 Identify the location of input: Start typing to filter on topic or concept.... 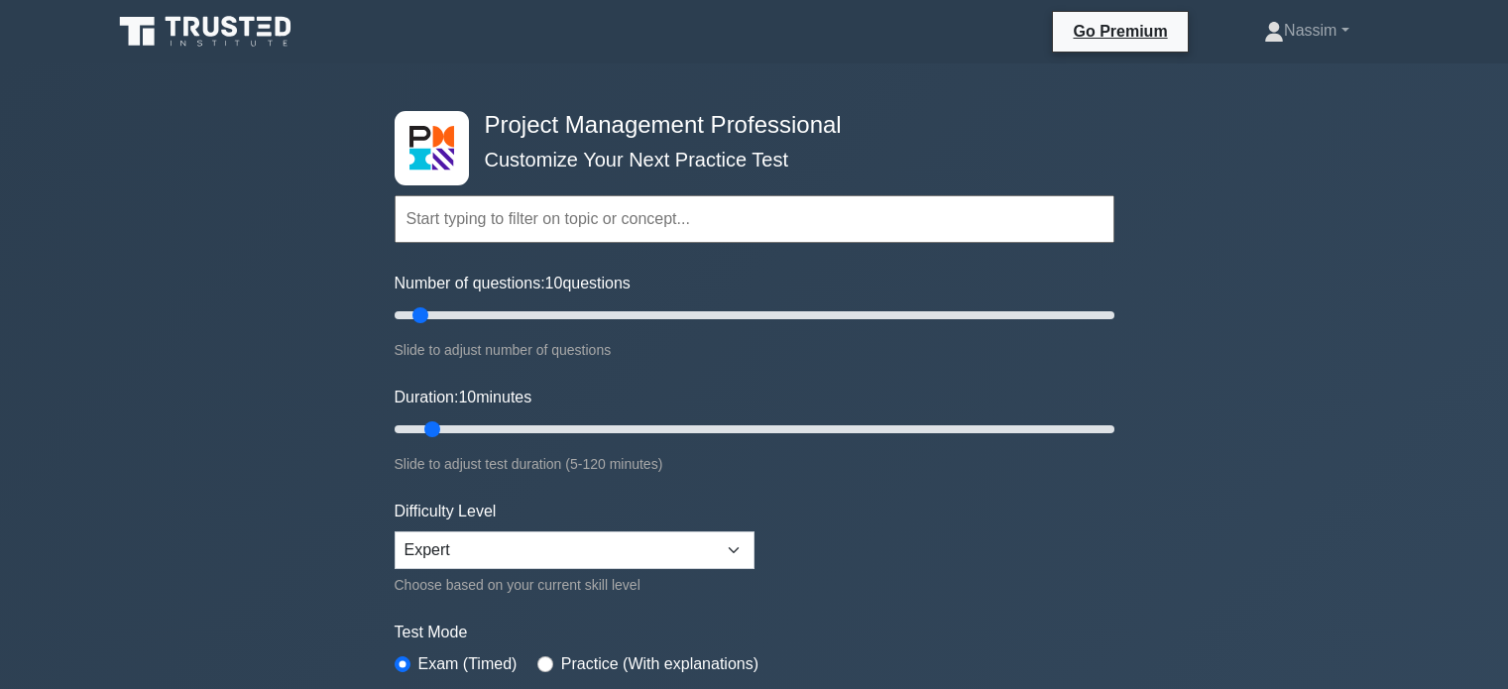
(755, 219).